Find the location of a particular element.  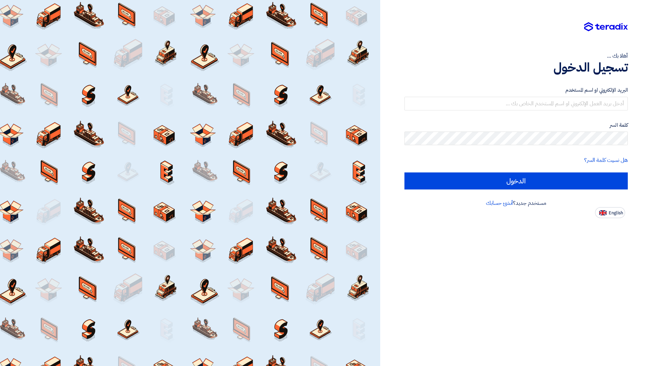

button: English is located at coordinates (610, 213).